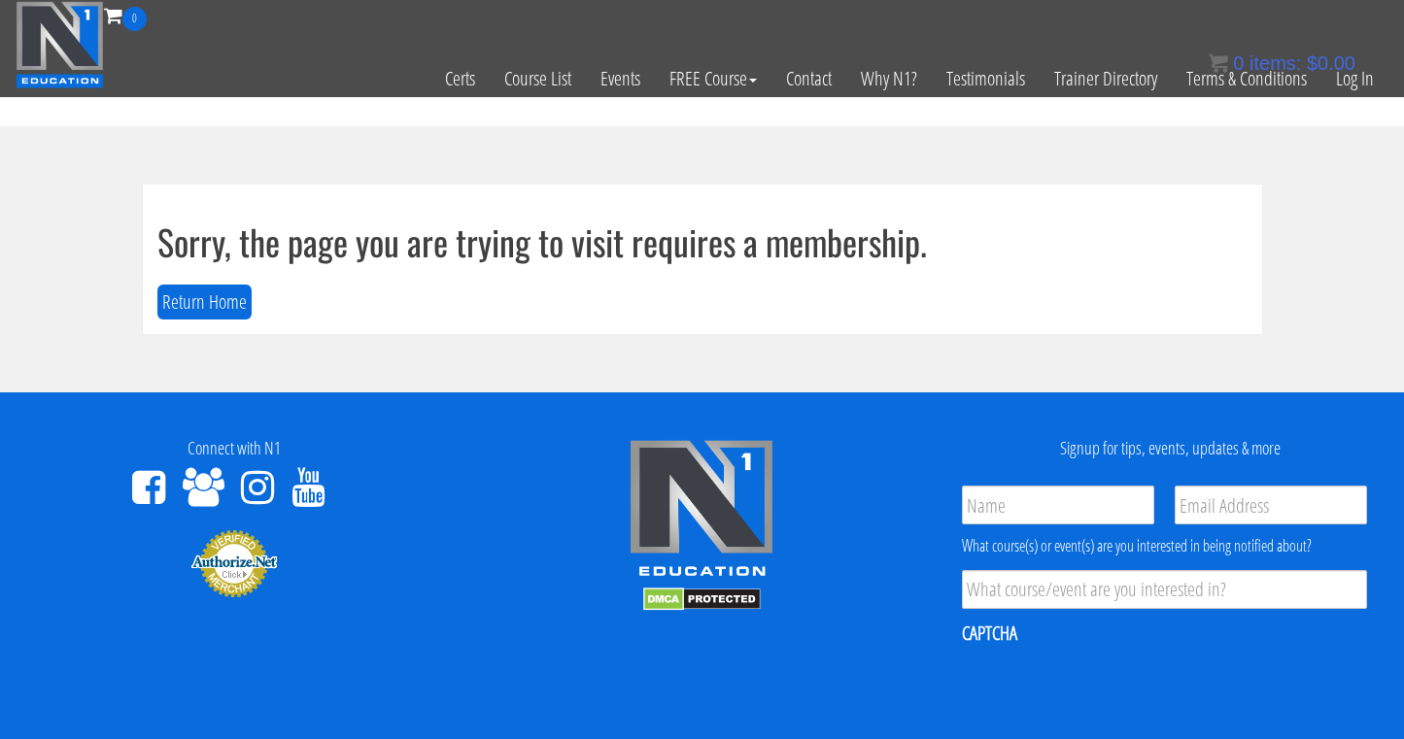 The height and width of the screenshot is (739, 1404). Describe the element at coordinates (1331, 63) in the screenshot. I see `bdi: 0.00` at that location.